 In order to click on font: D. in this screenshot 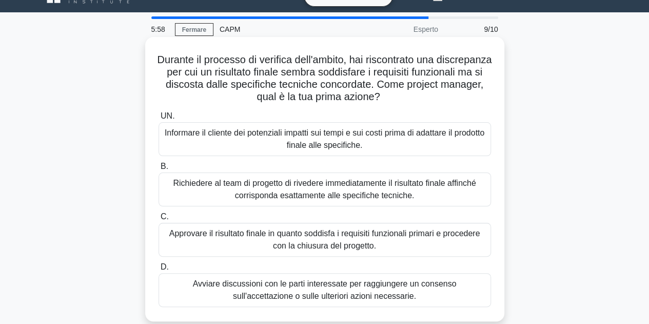, I will do `click(165, 266)`.